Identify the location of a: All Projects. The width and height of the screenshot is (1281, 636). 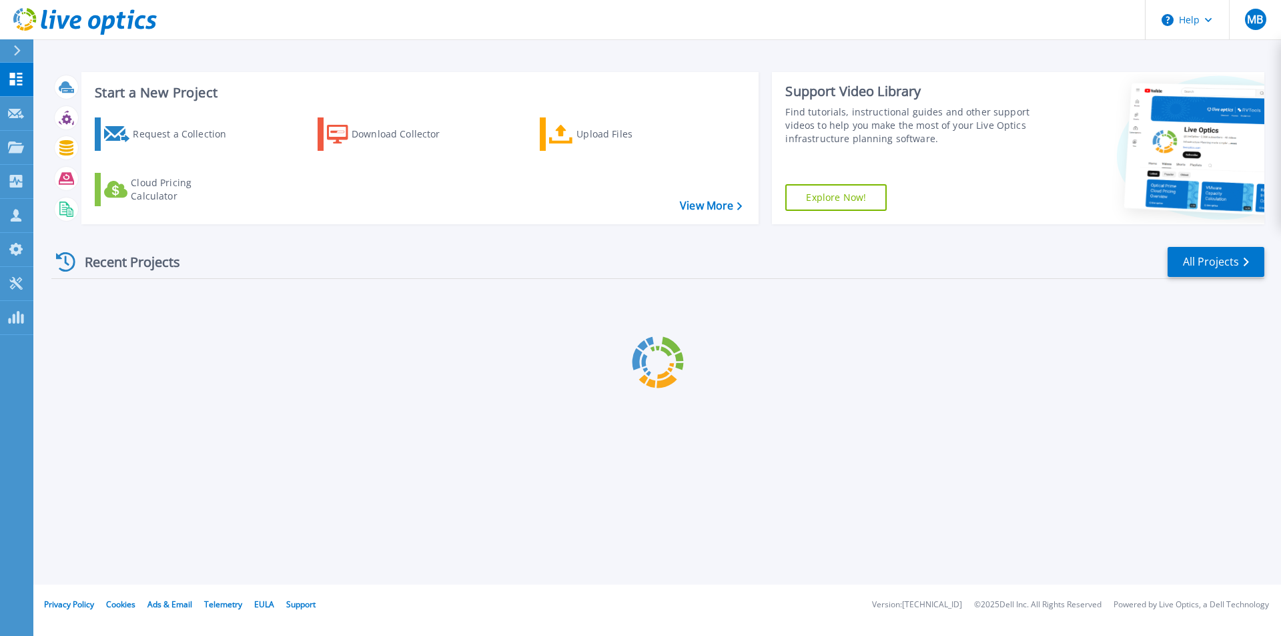
(1215, 261).